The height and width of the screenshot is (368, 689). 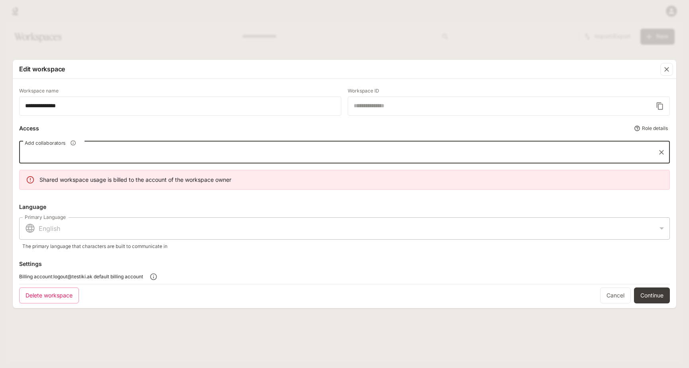 What do you see at coordinates (651, 128) in the screenshot?
I see `button: Role details` at bounding box center [651, 128].